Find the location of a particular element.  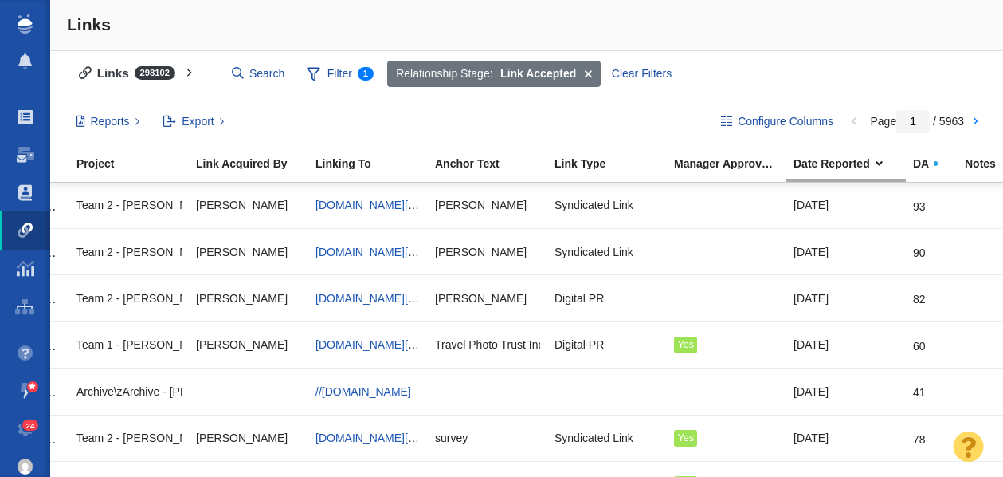

a: Manager Approved Link? is located at coordinates (733, 164).